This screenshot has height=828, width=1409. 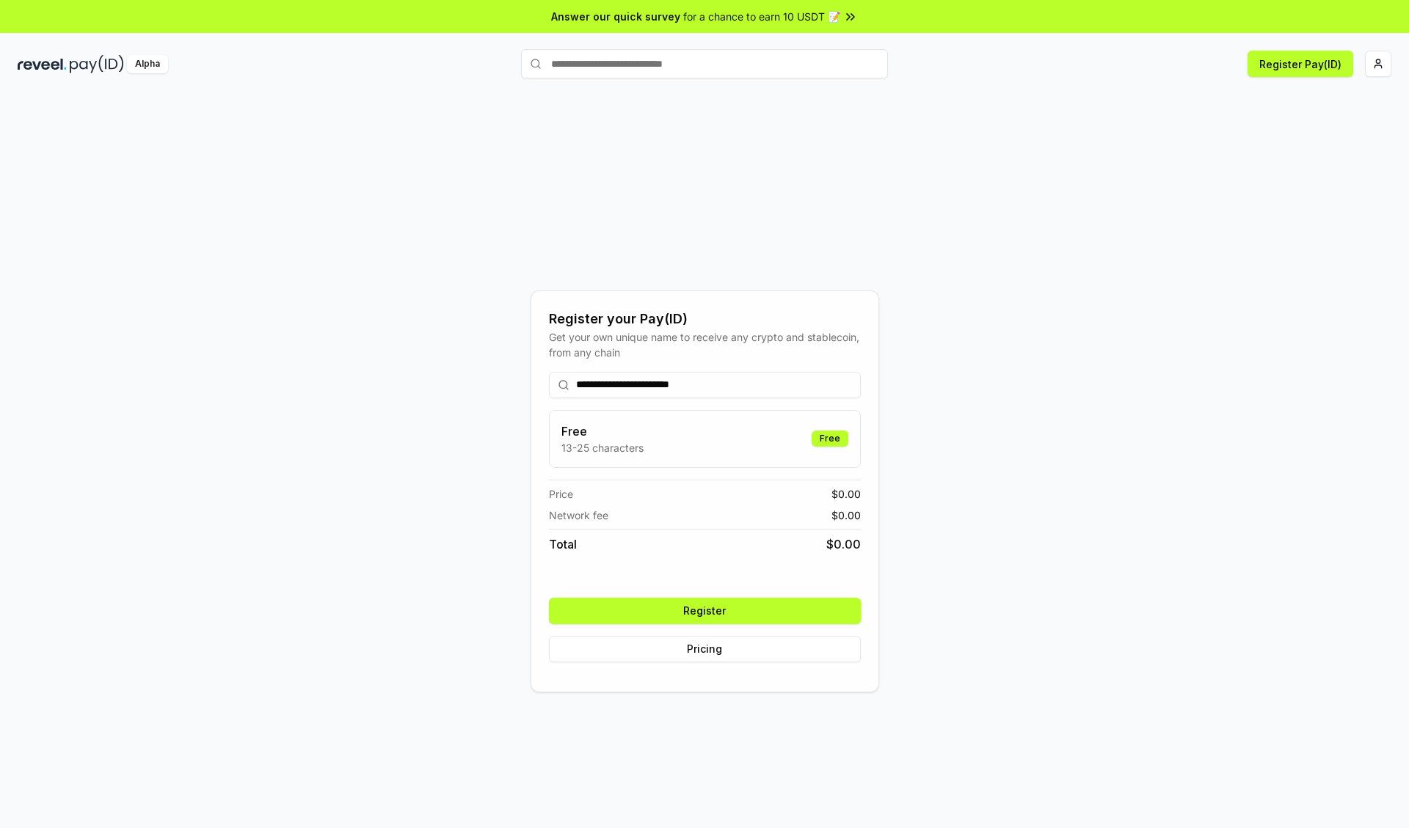 I want to click on span: Total, so click(x=563, y=544).